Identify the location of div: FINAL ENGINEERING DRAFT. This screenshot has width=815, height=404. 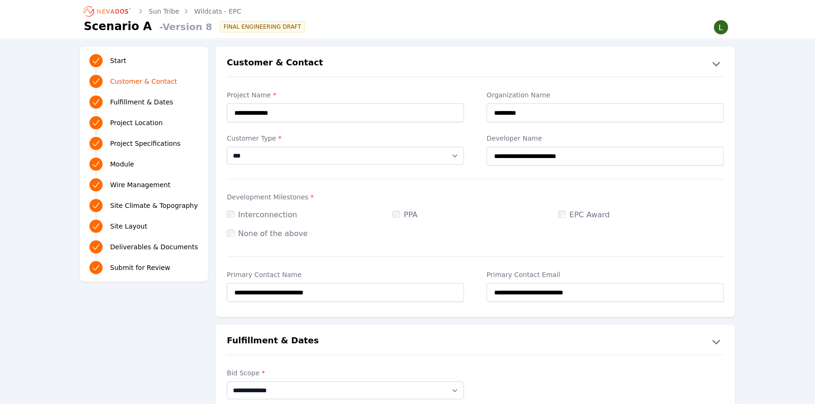
(262, 27).